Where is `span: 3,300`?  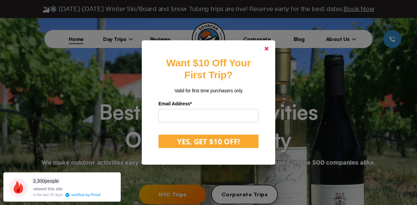 span: 3,300 is located at coordinates (39, 181).